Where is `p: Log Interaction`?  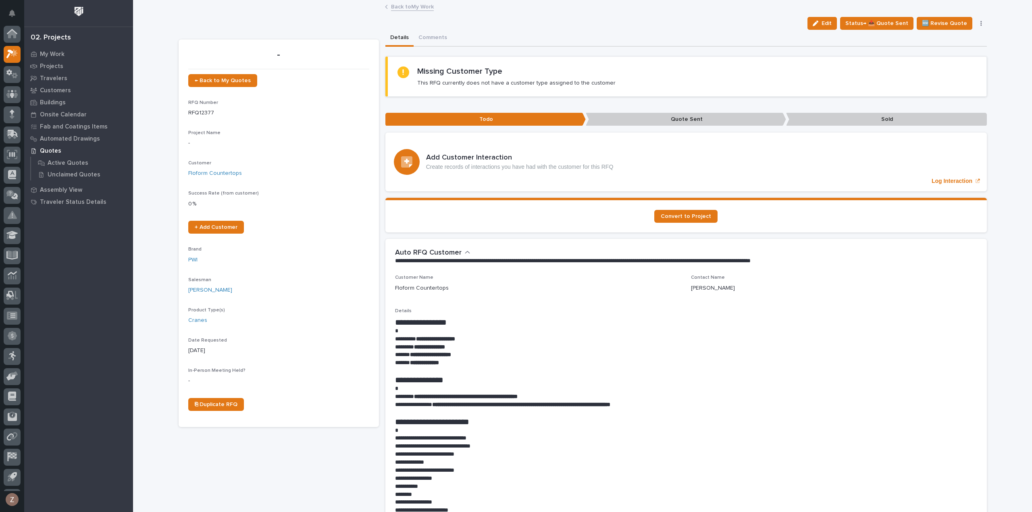 p: Log Interaction is located at coordinates (952, 181).